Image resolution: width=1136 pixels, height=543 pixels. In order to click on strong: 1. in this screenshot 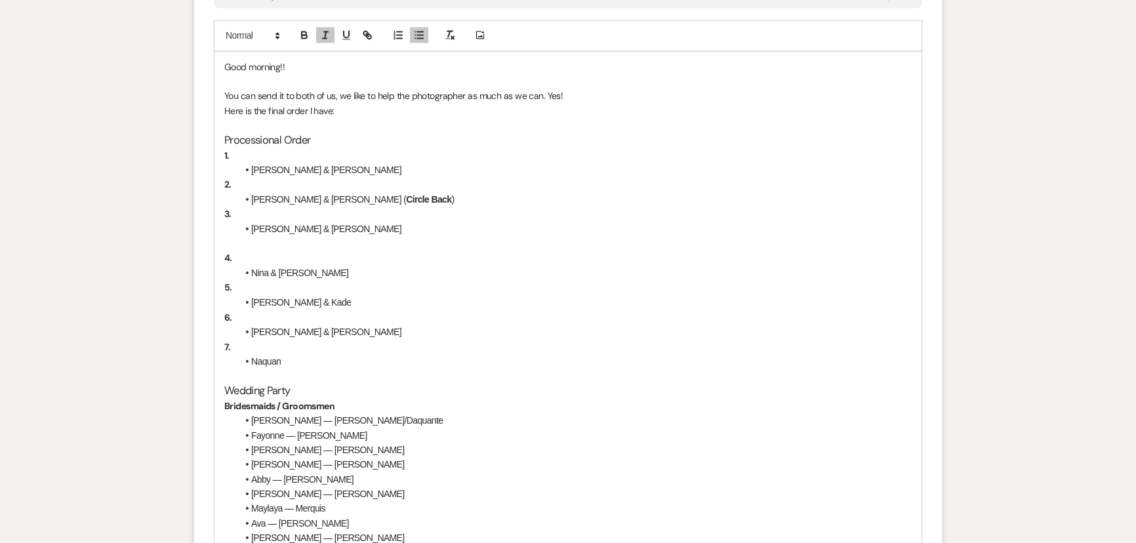, I will do `click(227, 155)`.